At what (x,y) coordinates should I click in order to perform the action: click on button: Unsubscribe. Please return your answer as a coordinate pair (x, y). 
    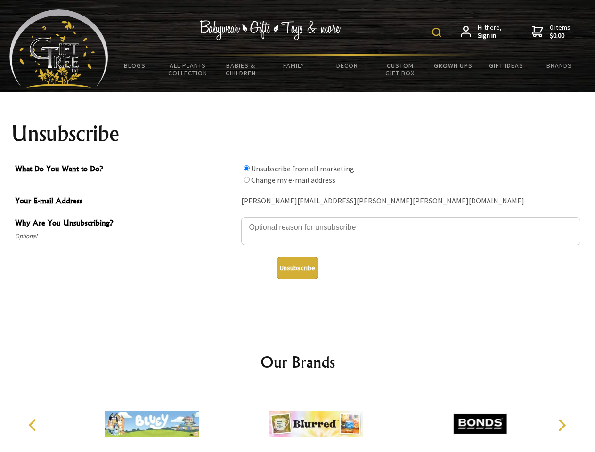
    Looking at the image, I should click on (297, 268).